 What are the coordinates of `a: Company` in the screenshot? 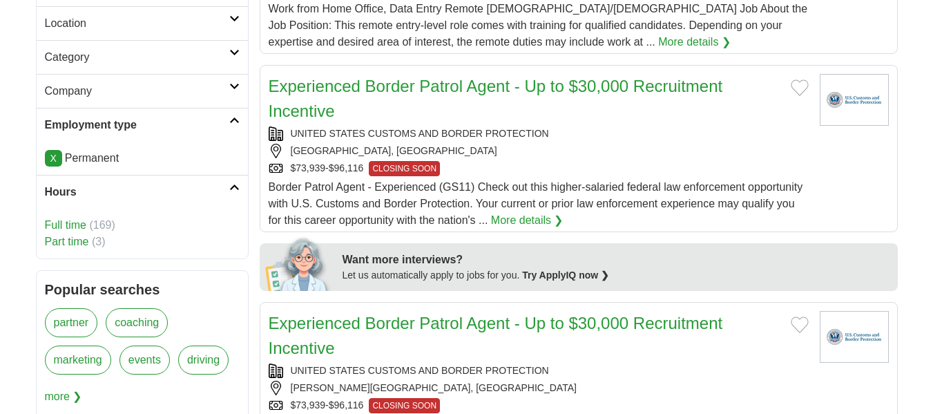 It's located at (142, 90).